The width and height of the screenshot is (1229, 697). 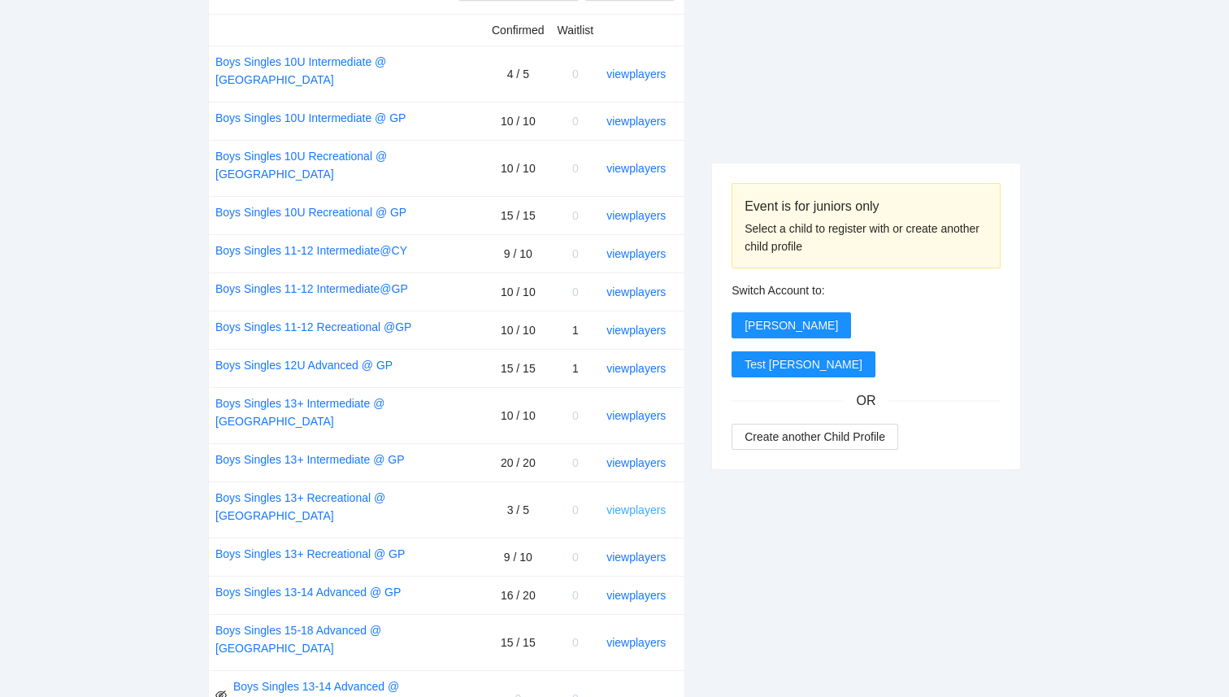 What do you see at coordinates (518, 462) in the screenshot?
I see `td: 20 / 20` at bounding box center [518, 462].